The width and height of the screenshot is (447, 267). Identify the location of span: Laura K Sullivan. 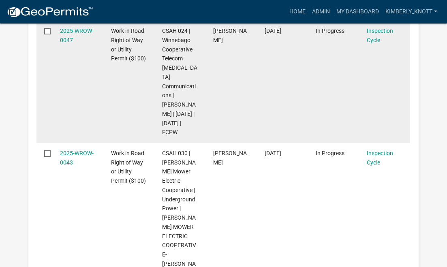
(230, 35).